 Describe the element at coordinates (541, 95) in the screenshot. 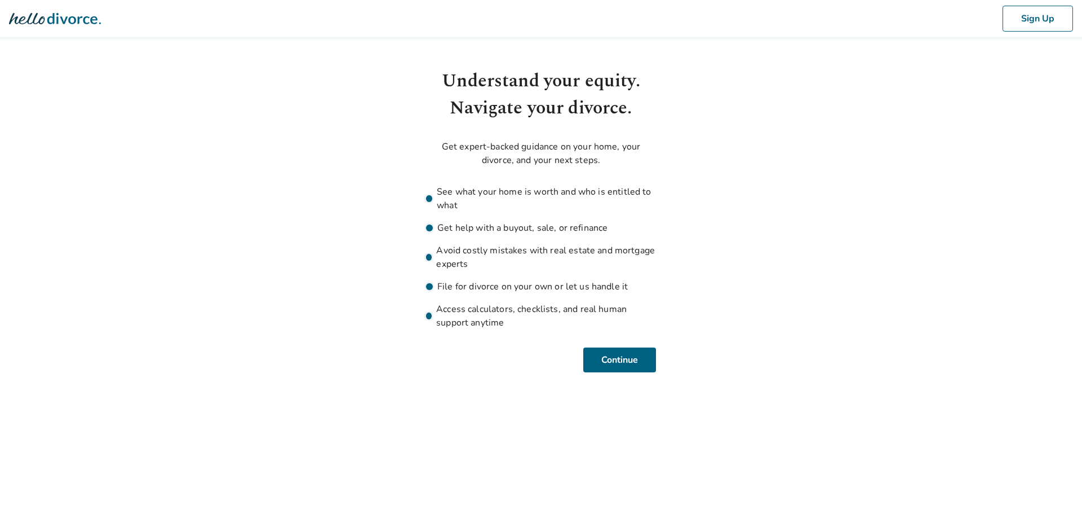

I see `h1: Understand your equity. Navigate your divorce.` at that location.